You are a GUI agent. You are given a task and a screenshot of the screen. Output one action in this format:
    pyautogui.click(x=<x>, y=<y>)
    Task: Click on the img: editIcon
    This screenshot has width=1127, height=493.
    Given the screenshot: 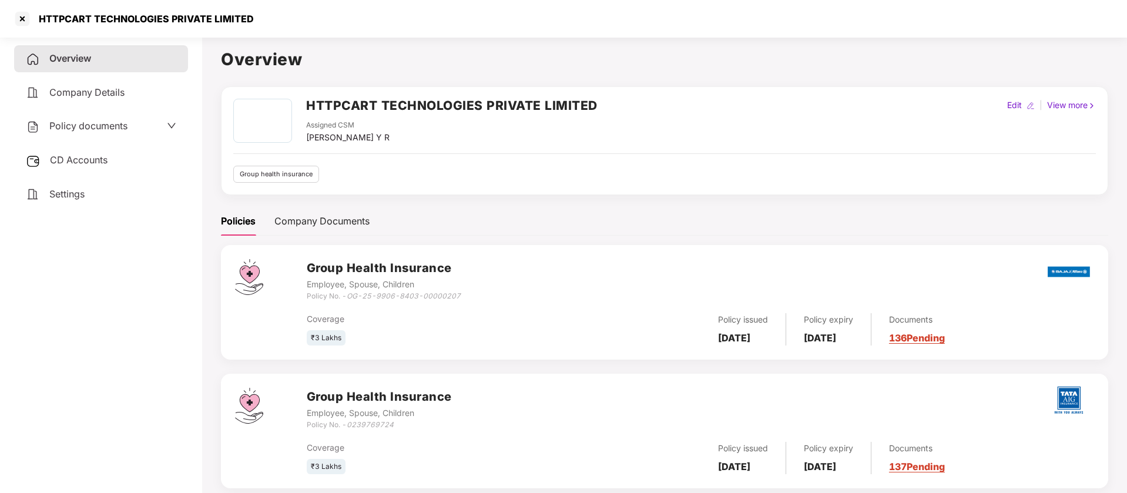 What is the action you would take?
    pyautogui.click(x=1031, y=106)
    